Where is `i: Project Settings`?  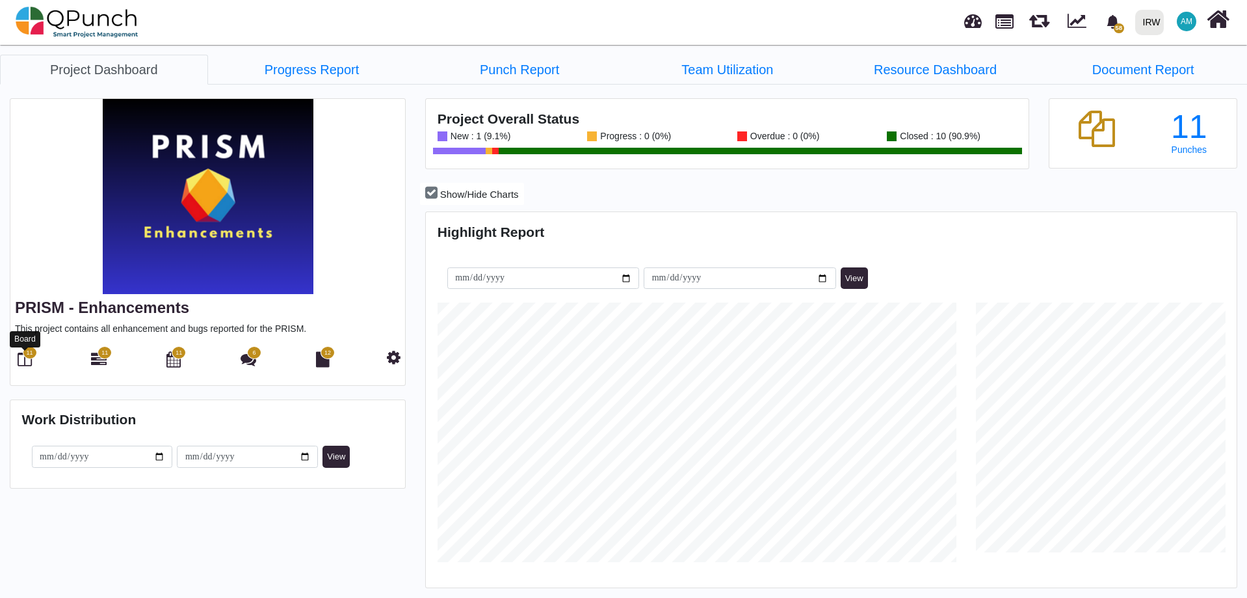
i: Project Settings is located at coordinates (393, 357).